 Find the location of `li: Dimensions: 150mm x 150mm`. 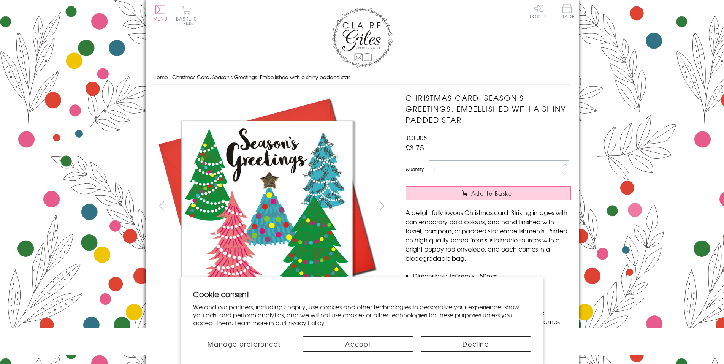

li: Dimensions: 150mm x 150mm is located at coordinates (492, 276).